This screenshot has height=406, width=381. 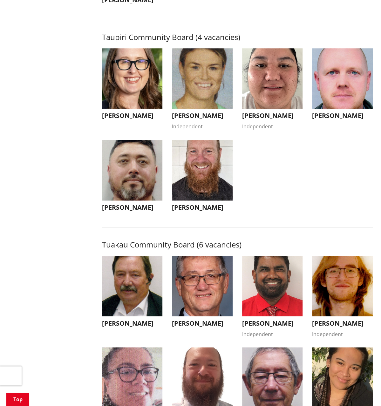 I want to click on img: WO-B-TP__COCUP-HUGHES_S__qJQtJ, so click(x=272, y=78).